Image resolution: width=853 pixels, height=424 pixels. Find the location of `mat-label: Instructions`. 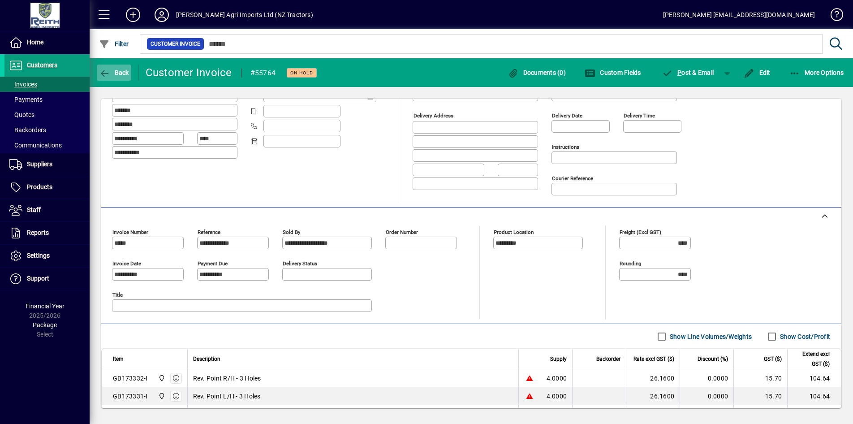

mat-label: Instructions is located at coordinates (565, 147).